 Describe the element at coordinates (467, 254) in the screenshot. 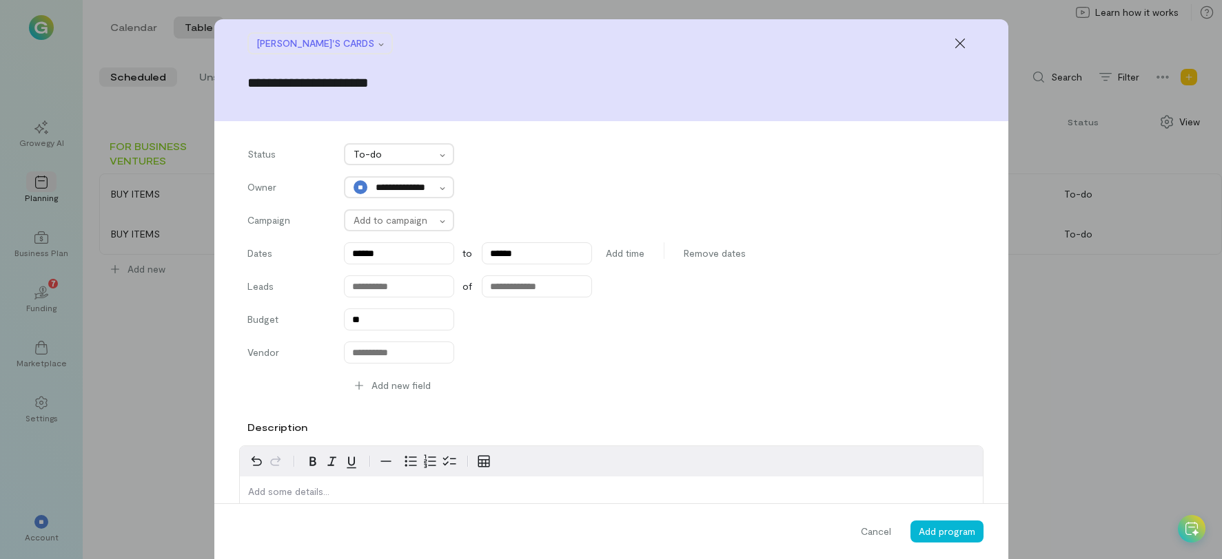

I see `span: to` at that location.